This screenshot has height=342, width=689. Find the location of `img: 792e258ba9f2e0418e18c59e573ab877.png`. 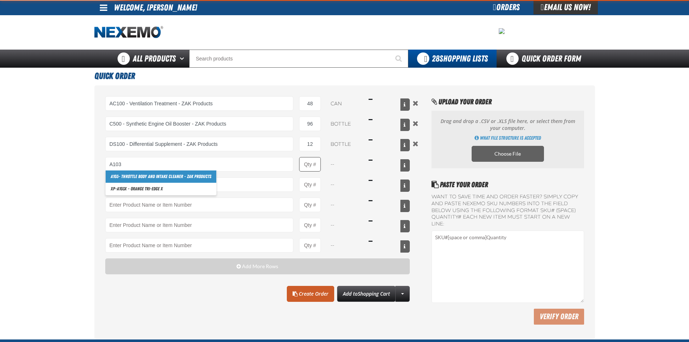

img: 792e258ba9f2e0418e18c59e573ab877.png is located at coordinates (501, 31).